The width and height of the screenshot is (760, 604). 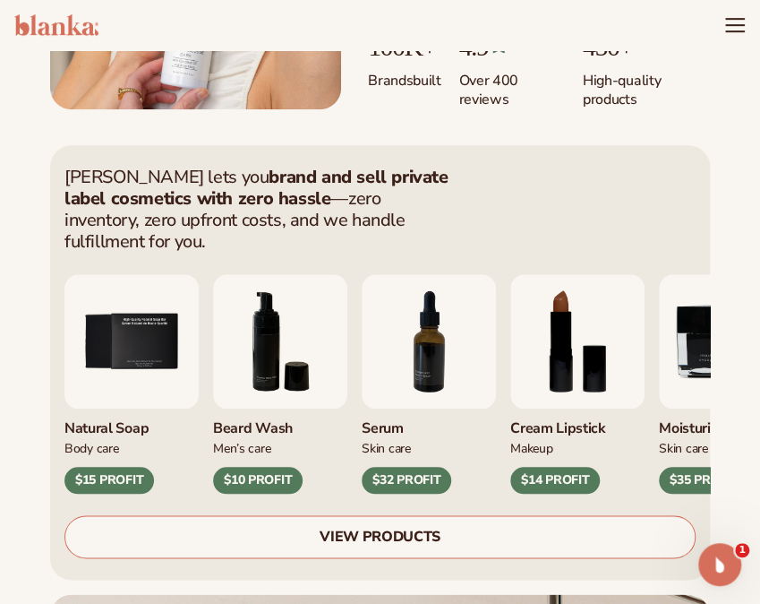 What do you see at coordinates (429, 447) in the screenshot?
I see `div: Skin Care` at bounding box center [429, 447].